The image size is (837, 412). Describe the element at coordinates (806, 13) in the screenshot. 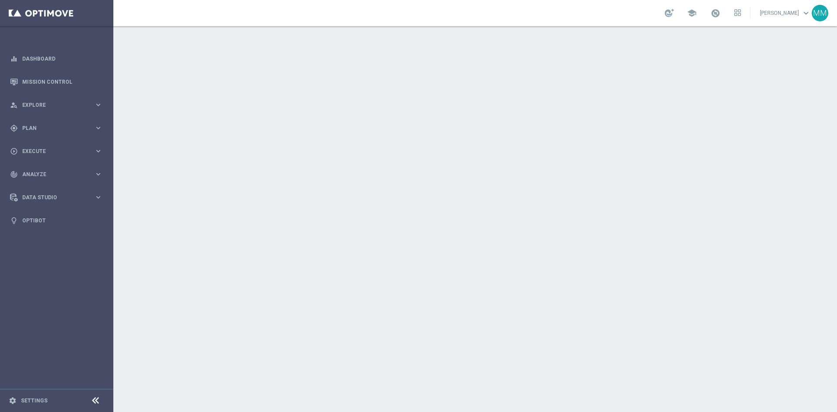

I see `span: keyboard_arrow_down` at that location.